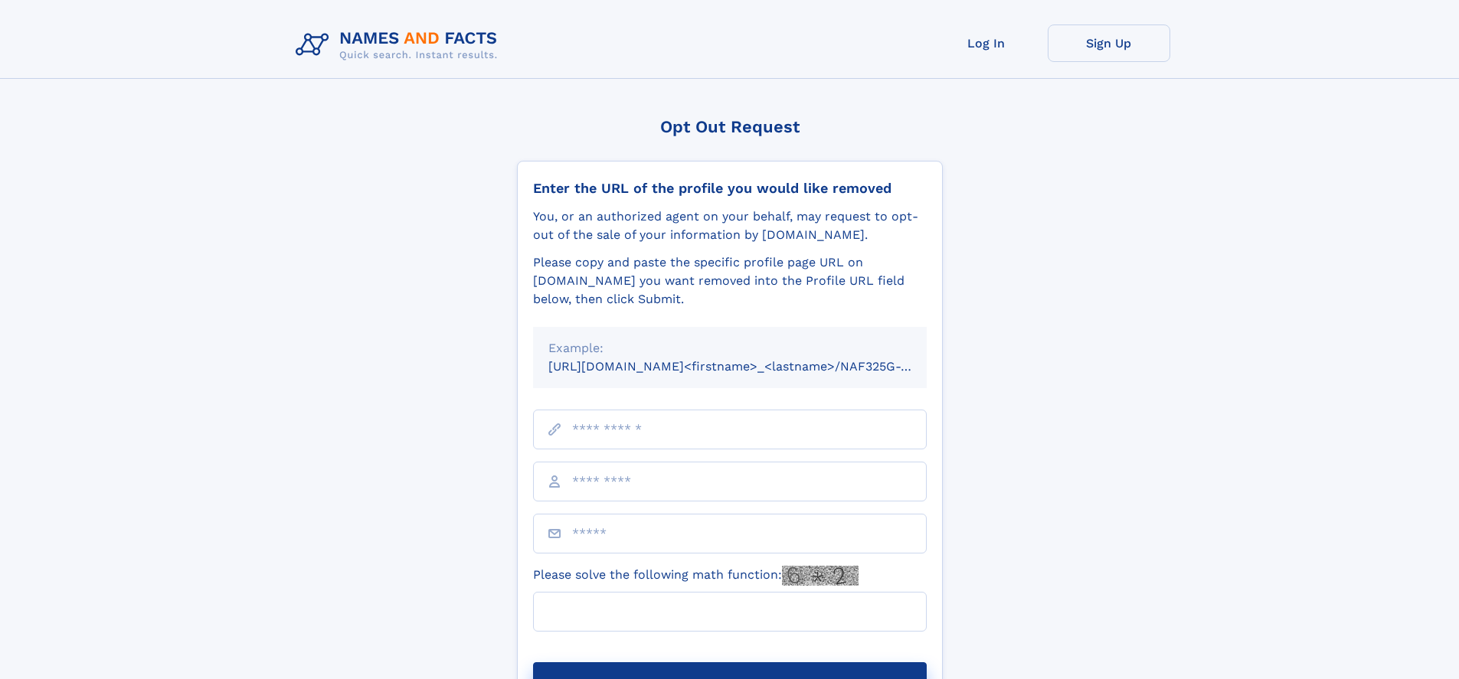  Describe the element at coordinates (730, 226) in the screenshot. I see `div: You, or an authorized agent on your behalf, may request to opt-out of the sale of your informatio...` at that location.